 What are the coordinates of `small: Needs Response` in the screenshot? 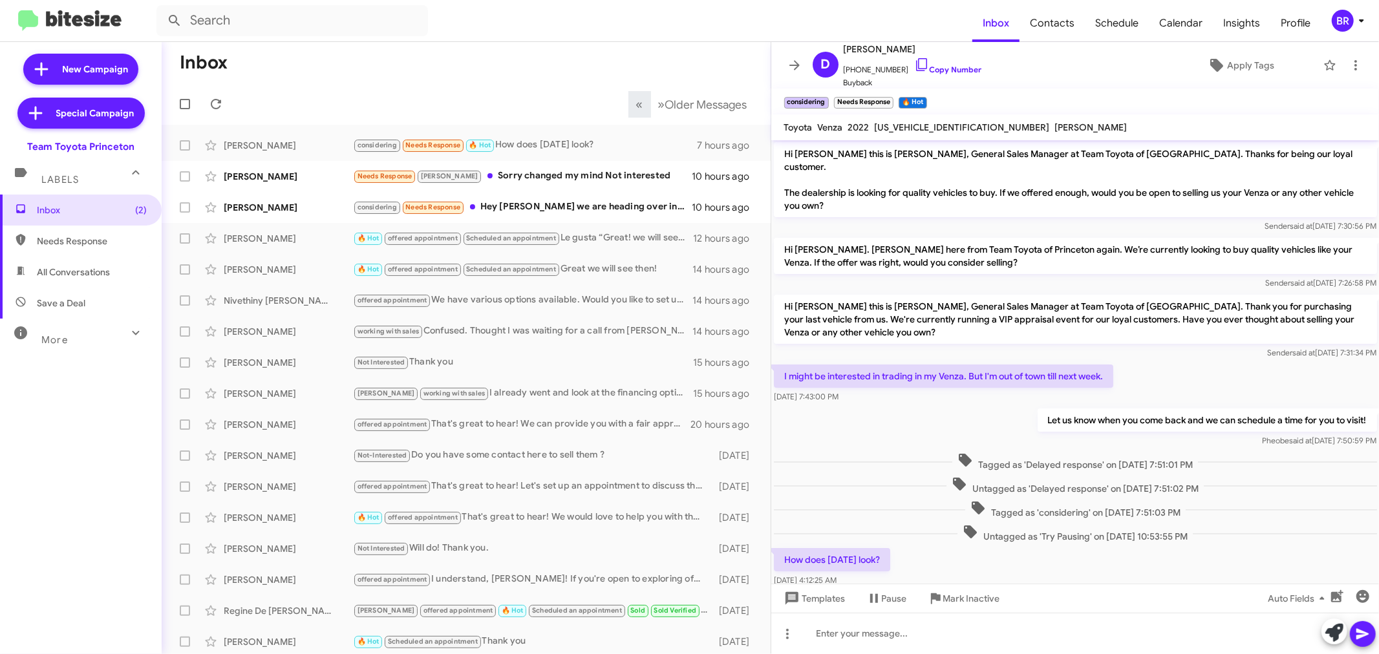 It's located at (864, 103).